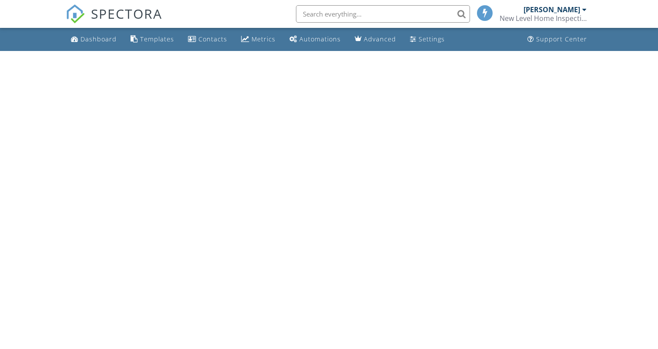 This screenshot has height=349, width=658. Describe the element at coordinates (75, 14) in the screenshot. I see `img: The Best Home Inspection Software - Spectora` at that location.